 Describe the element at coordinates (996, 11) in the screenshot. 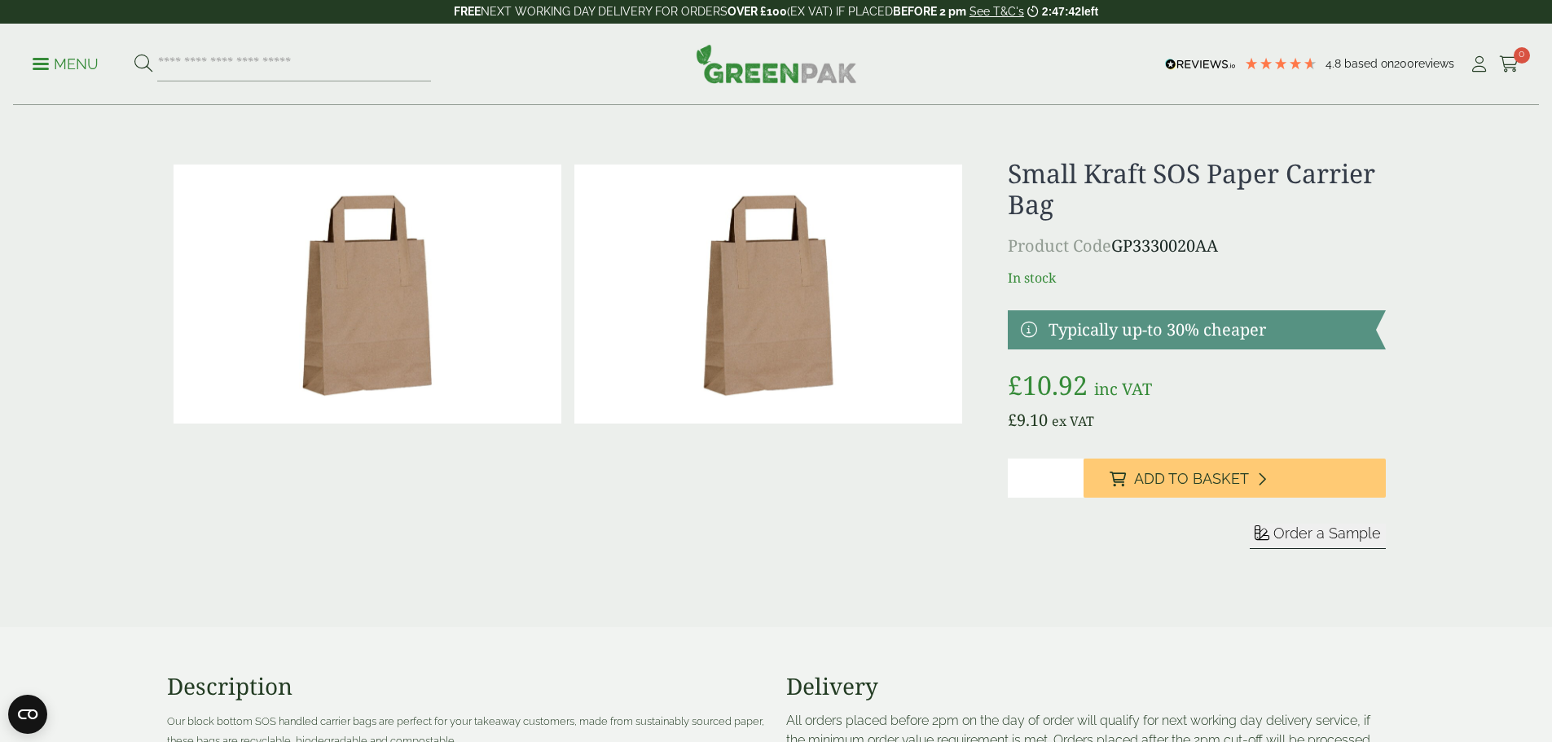

I see `a: See T&C's` at that location.